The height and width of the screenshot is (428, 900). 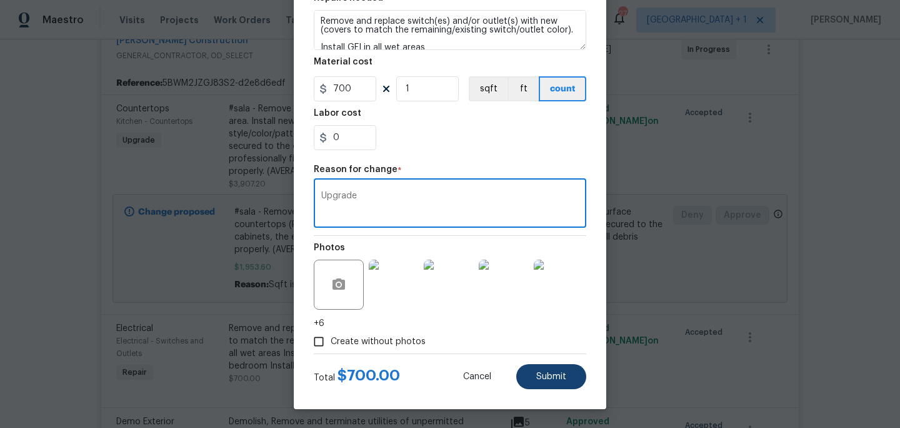 I want to click on span: Create without photos, so click(x=378, y=341).